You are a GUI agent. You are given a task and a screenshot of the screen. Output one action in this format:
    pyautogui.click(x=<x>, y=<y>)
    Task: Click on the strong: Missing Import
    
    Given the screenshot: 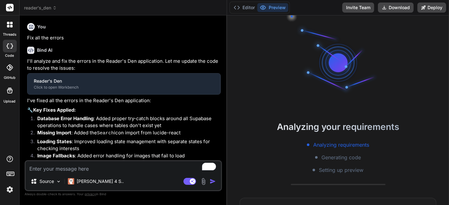 What is the action you would take?
    pyautogui.click(x=54, y=133)
    